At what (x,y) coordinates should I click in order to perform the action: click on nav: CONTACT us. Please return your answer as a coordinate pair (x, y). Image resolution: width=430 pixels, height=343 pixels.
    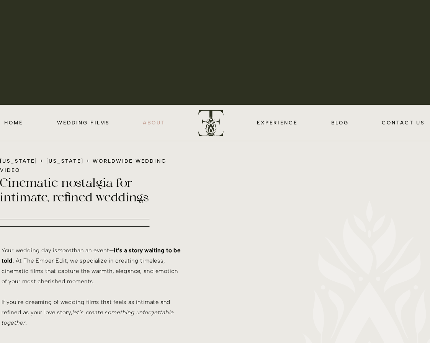
    Looking at the image, I should click on (403, 123).